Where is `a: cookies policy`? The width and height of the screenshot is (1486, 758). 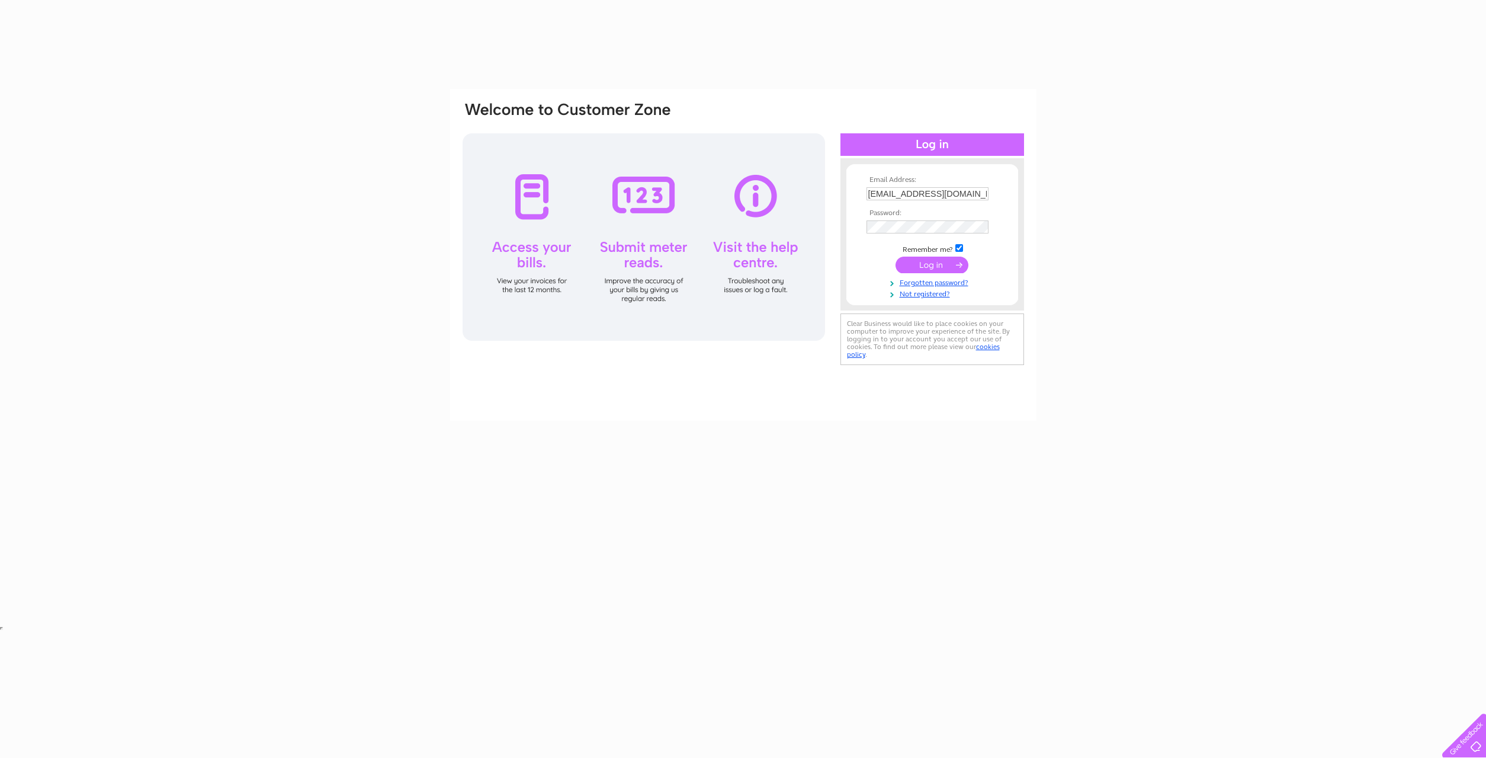 a: cookies policy is located at coordinates (924, 350).